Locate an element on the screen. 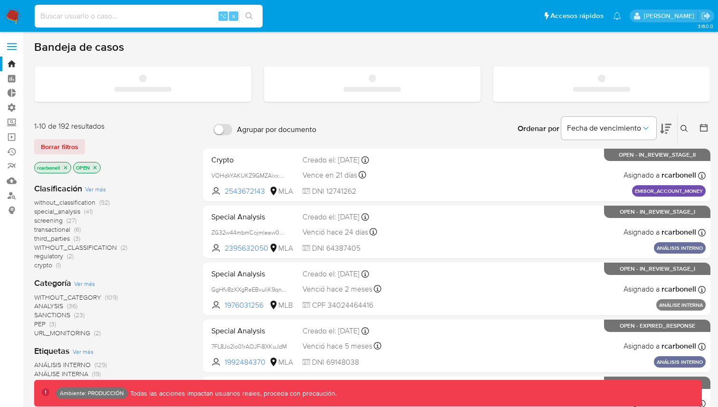  span: Accesos rápidos is located at coordinates (577, 16).